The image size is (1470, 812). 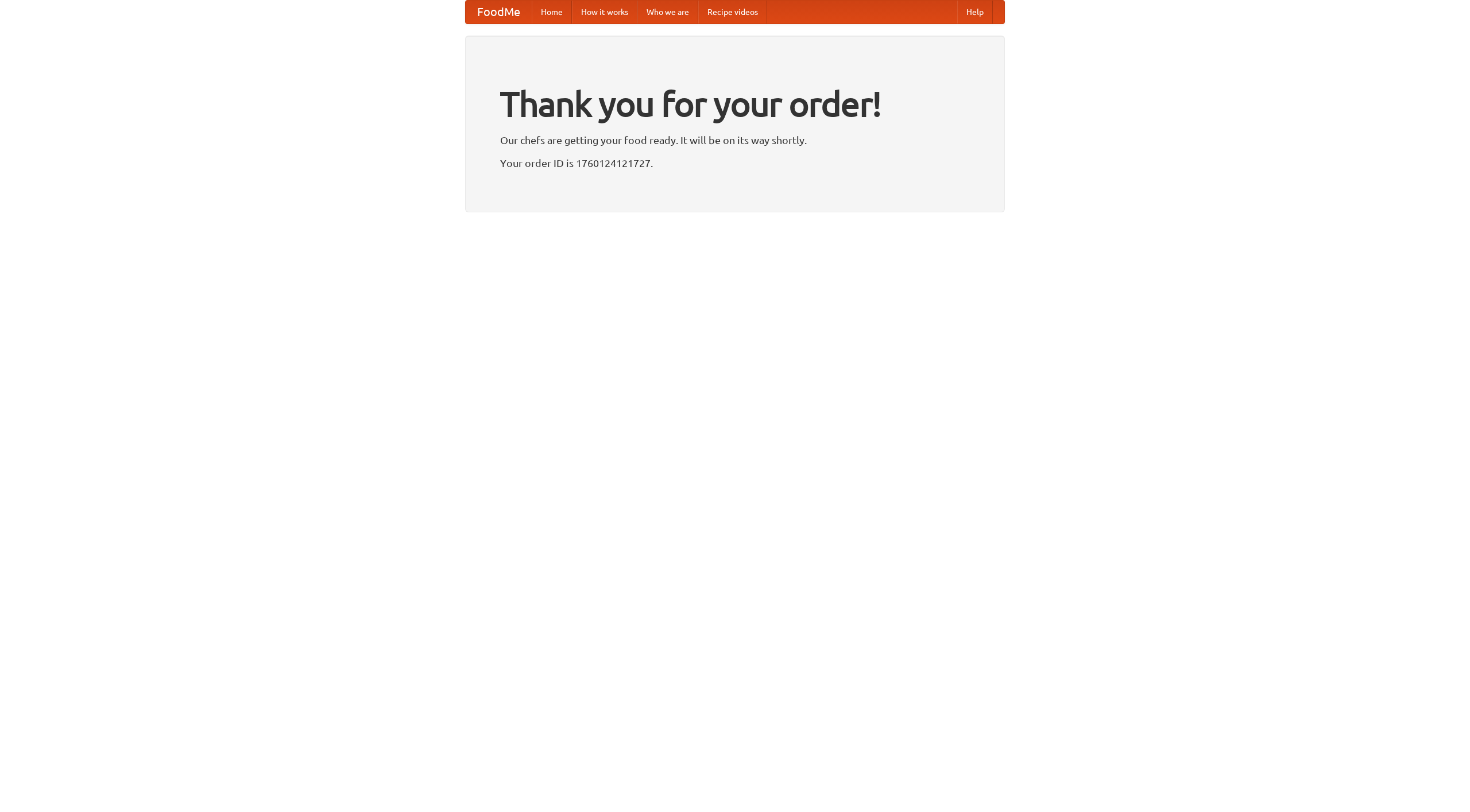 I want to click on a: Help, so click(x=975, y=12).